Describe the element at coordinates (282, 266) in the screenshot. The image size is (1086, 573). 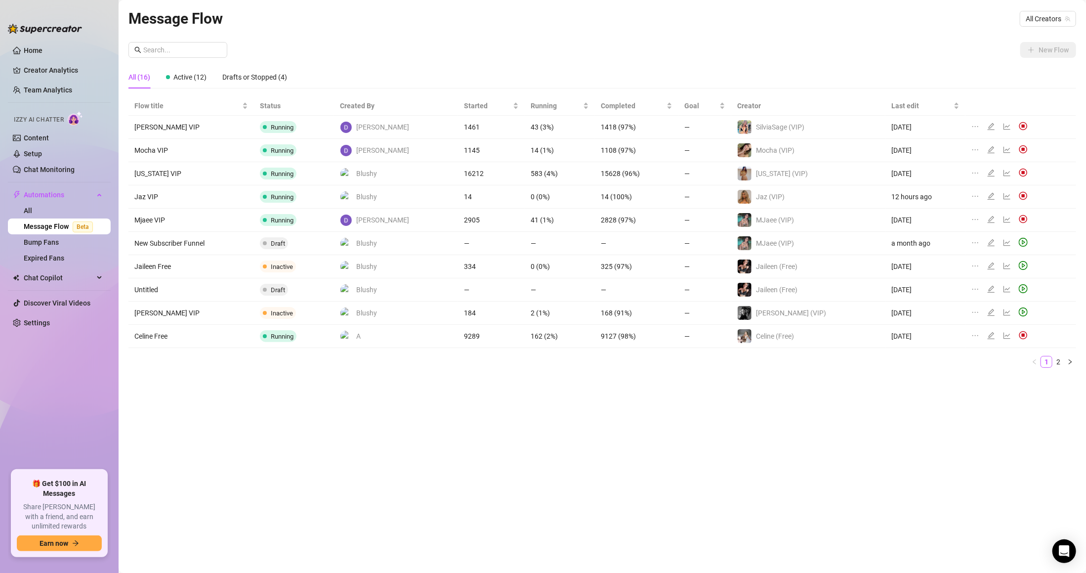
I see `span: Inactive` at that location.